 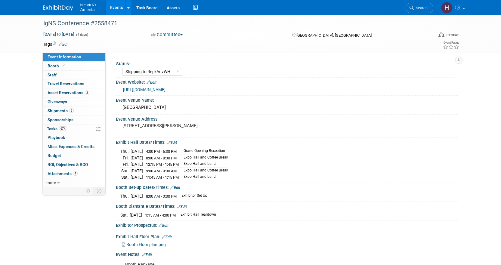 What do you see at coordinates (453, 35) in the screenshot?
I see `div: In-Person` at bounding box center [453, 35].